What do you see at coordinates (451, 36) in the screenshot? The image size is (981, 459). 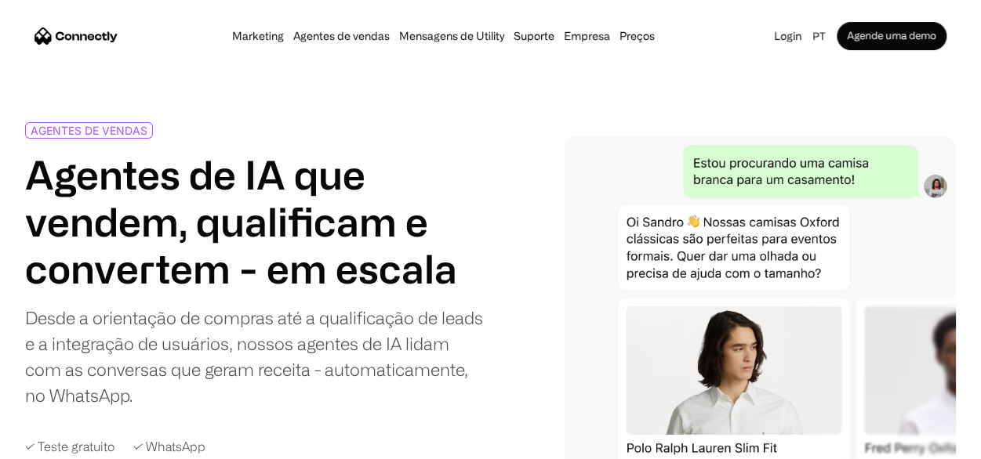 I see `a: Mensagens de Utility` at bounding box center [451, 36].